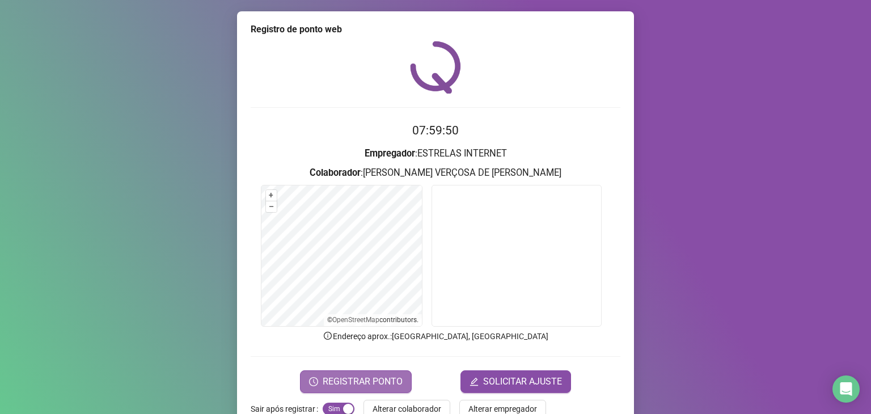  I want to click on img: QRPoint, so click(436, 67).